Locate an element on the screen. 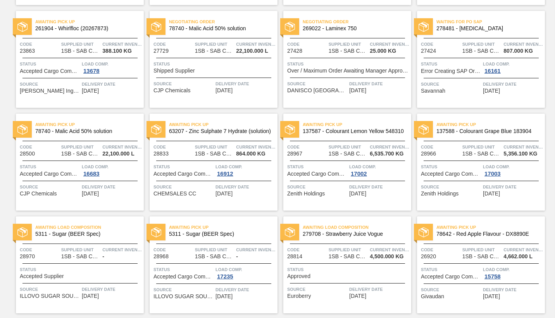 The image size is (555, 318). span: 27424 is located at coordinates (428, 51).